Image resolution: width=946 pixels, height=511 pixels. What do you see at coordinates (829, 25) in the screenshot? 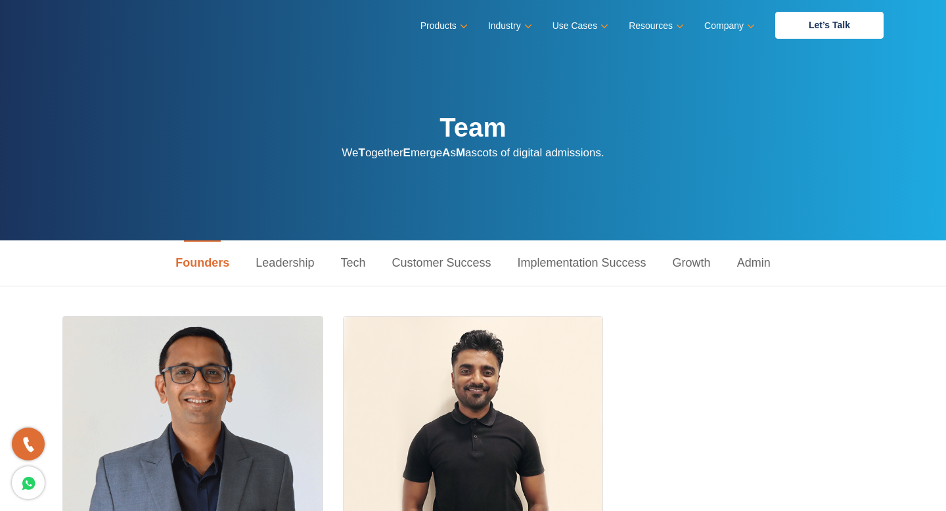
I see `a: Let’s Talk` at bounding box center [829, 25].